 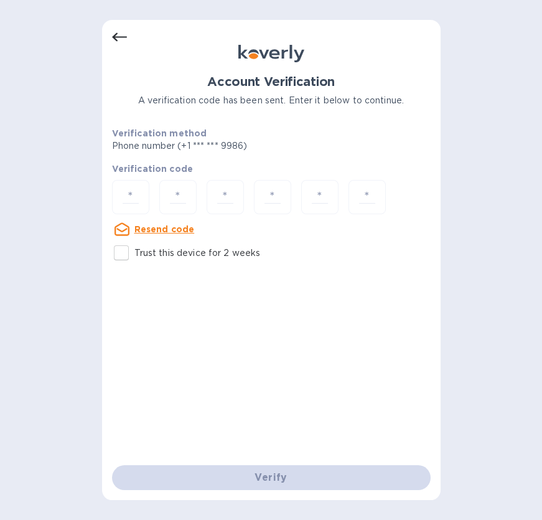 I want to click on u: Resend code, so click(x=164, y=229).